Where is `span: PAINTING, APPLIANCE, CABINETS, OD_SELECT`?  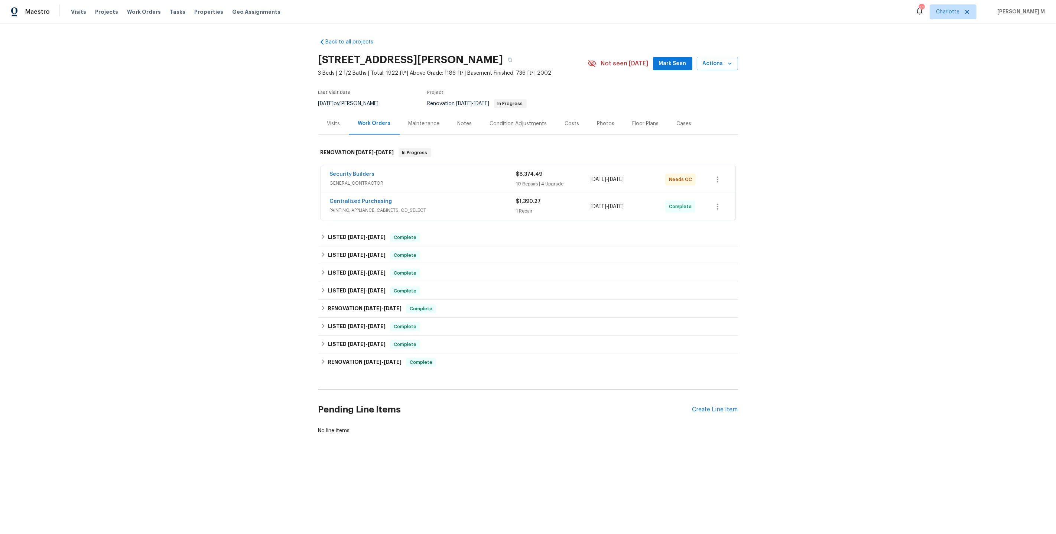 span: PAINTING, APPLIANCE, CABINETS, OD_SELECT is located at coordinates (423, 210).